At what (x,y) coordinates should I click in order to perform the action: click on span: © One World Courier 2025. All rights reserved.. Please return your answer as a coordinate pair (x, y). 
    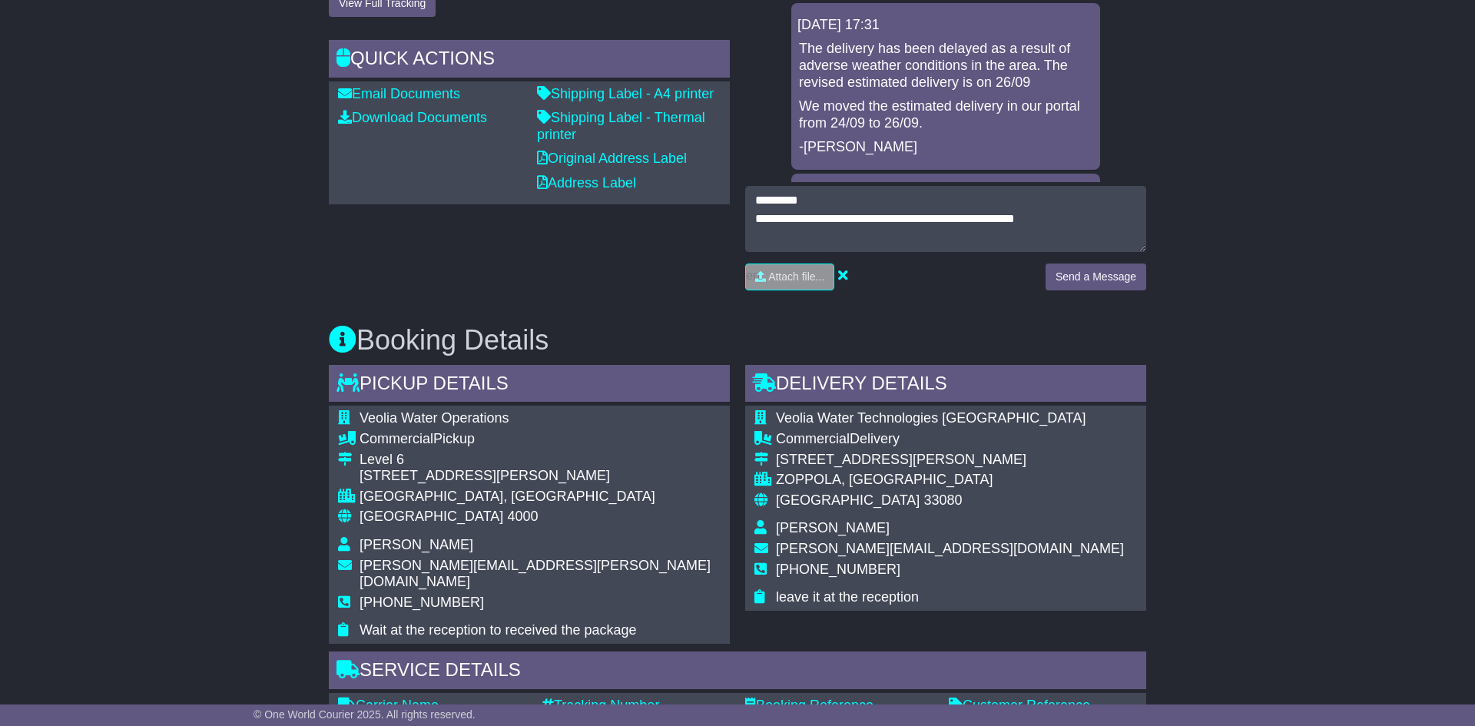
    Looking at the image, I should click on (364, 714).